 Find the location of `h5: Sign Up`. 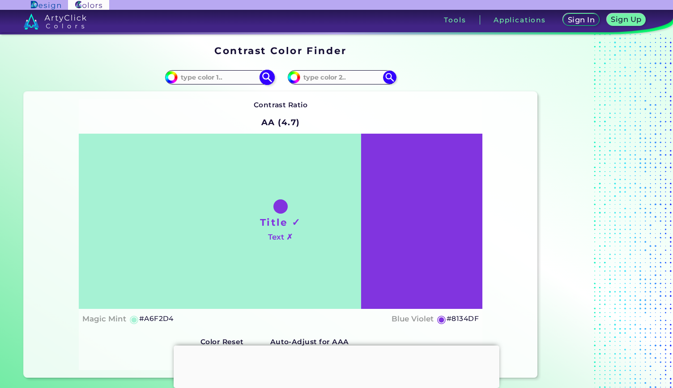

h5: Sign Up is located at coordinates (626, 19).